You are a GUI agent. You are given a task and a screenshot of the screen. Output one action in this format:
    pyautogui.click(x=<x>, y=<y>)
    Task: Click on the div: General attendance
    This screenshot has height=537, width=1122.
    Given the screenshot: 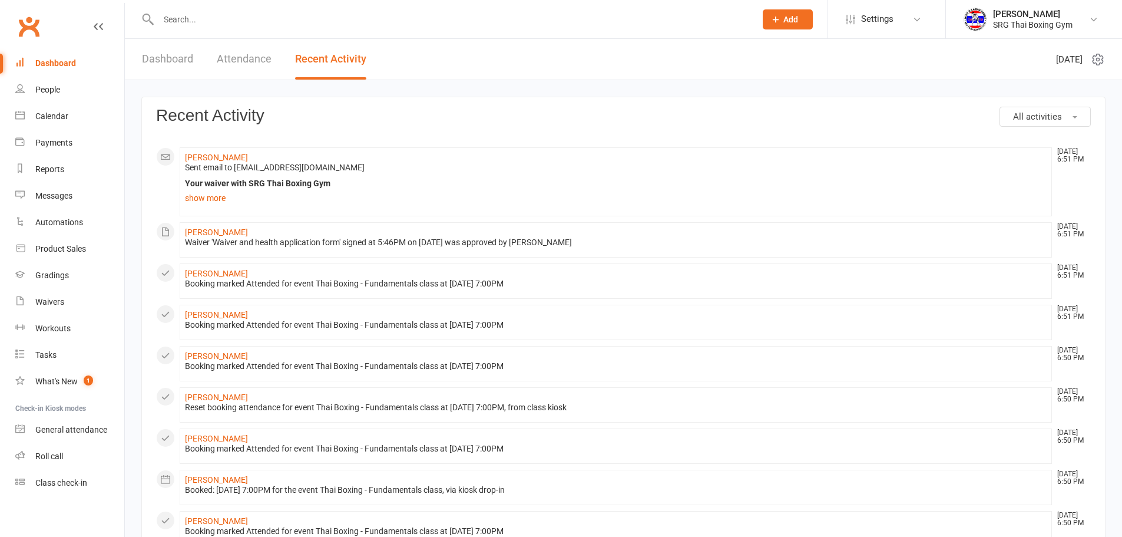 What is the action you would take?
    pyautogui.click(x=71, y=429)
    